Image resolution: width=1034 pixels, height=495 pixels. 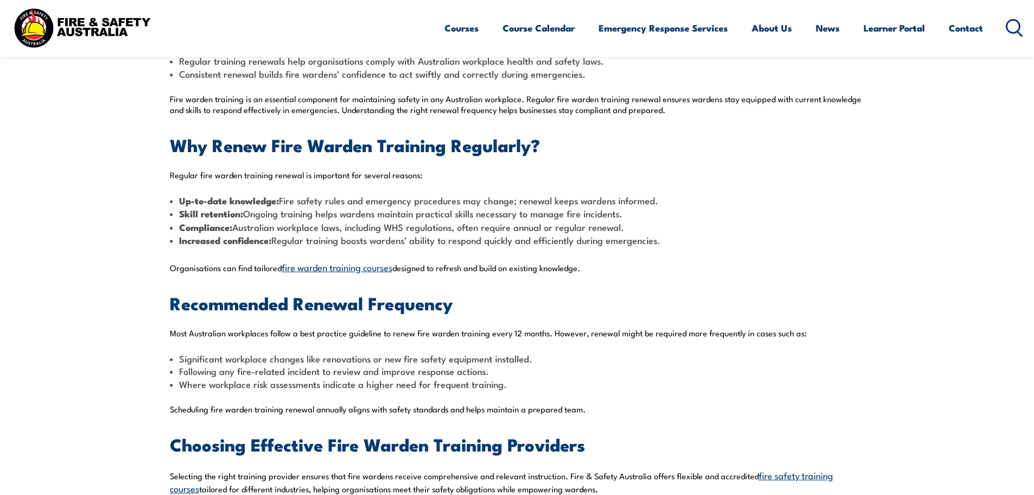 What do you see at coordinates (225, 240) in the screenshot?
I see `span: Increased confidence:` at bounding box center [225, 240].